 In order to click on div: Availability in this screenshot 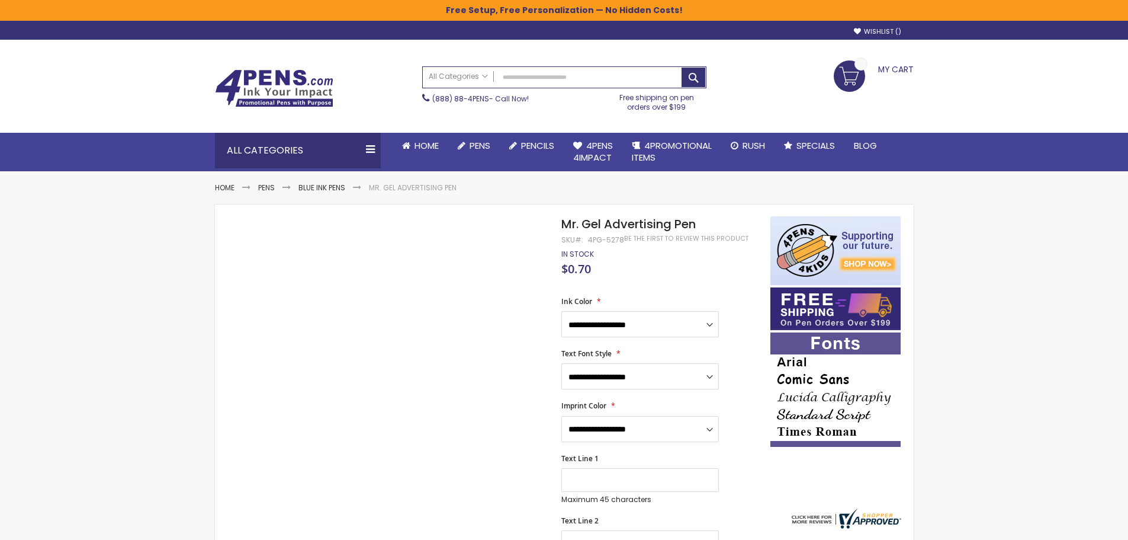, I will do `click(578, 254)`.